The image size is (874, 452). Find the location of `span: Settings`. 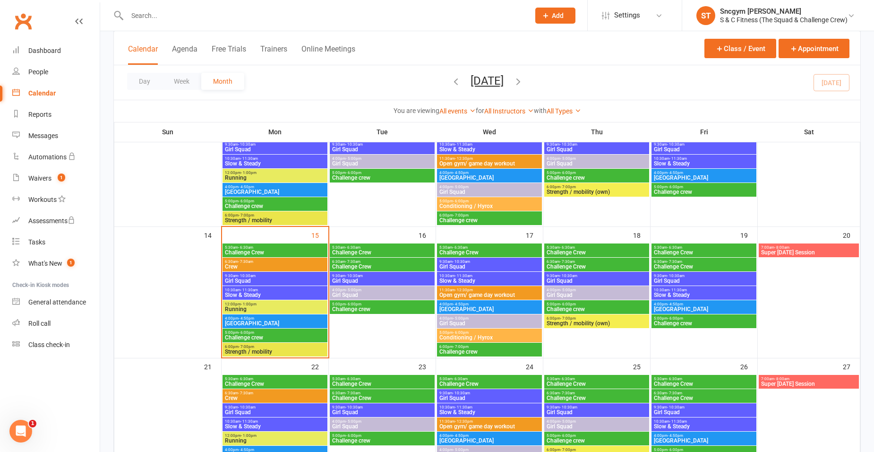

span: Settings is located at coordinates (627, 15).